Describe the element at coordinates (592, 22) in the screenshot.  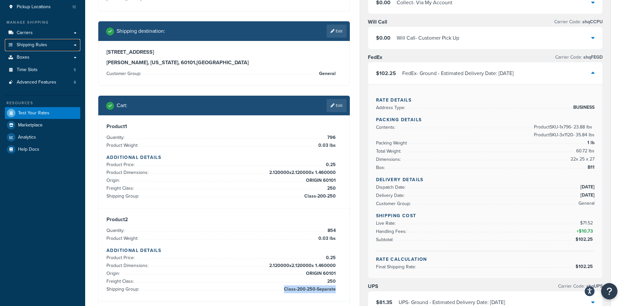
I see `span: shqCCPU` at that location.